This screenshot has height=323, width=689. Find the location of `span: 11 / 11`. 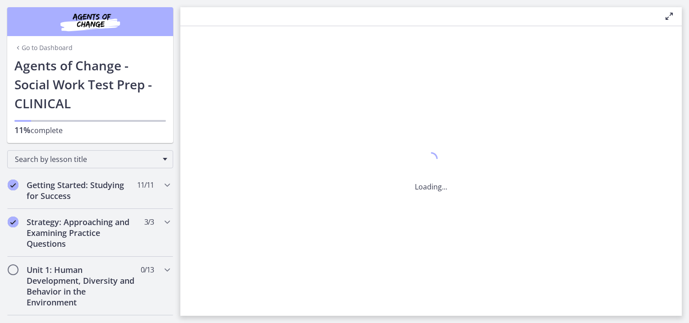

span: 11 / 11 is located at coordinates (145, 185).